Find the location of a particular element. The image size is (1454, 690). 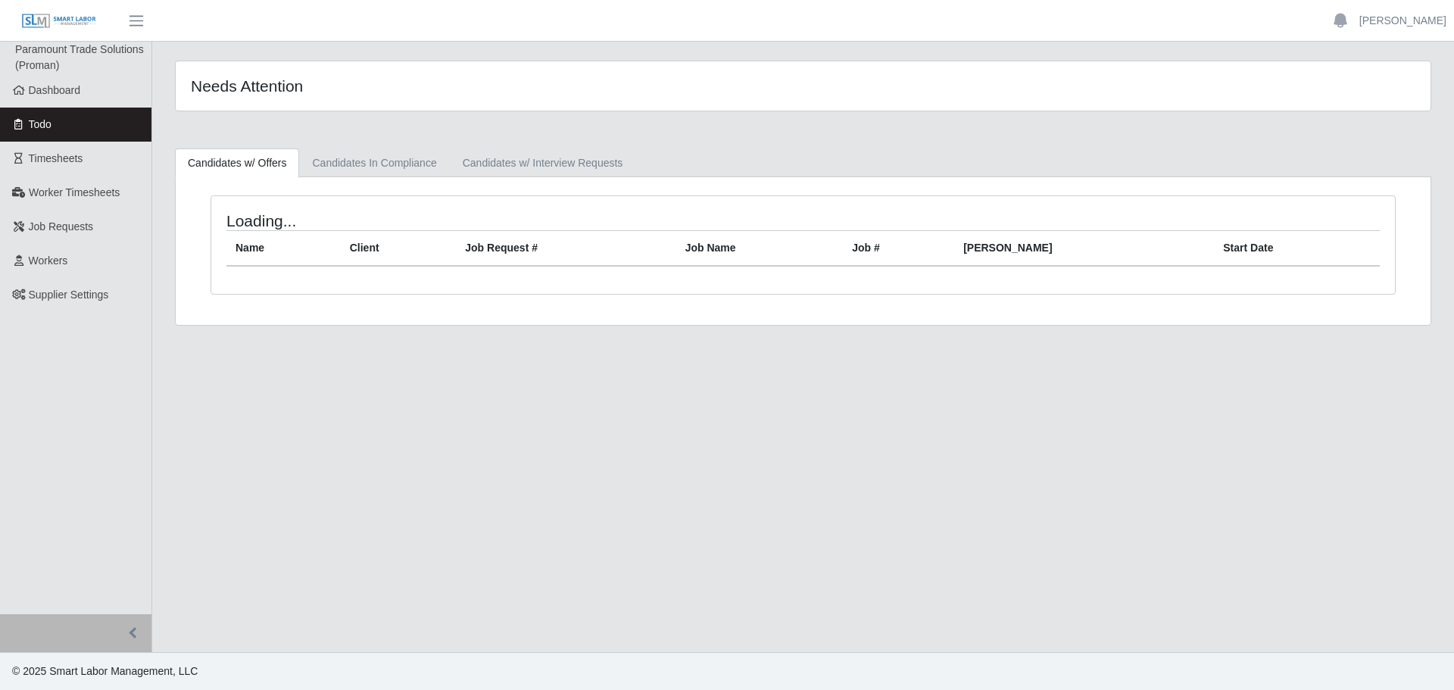

a: Candidates w/ Interview Requests is located at coordinates (543, 163).